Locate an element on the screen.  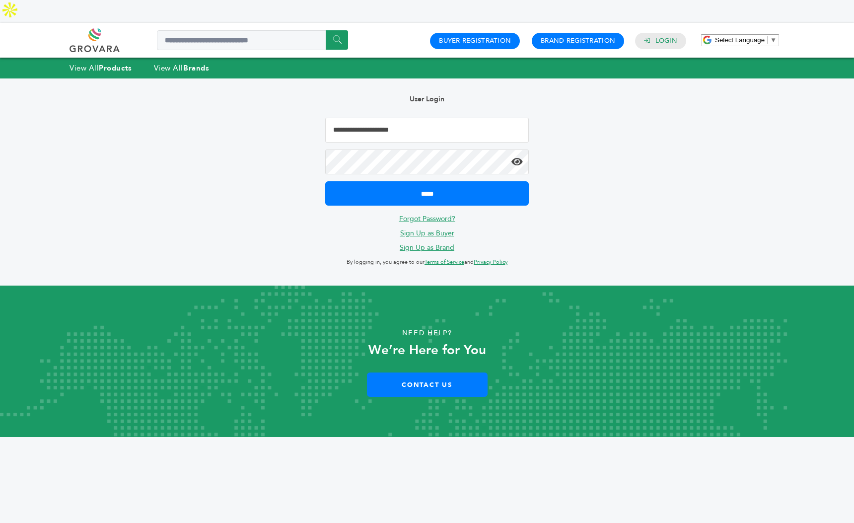
a: Select Language​ is located at coordinates (746, 40).